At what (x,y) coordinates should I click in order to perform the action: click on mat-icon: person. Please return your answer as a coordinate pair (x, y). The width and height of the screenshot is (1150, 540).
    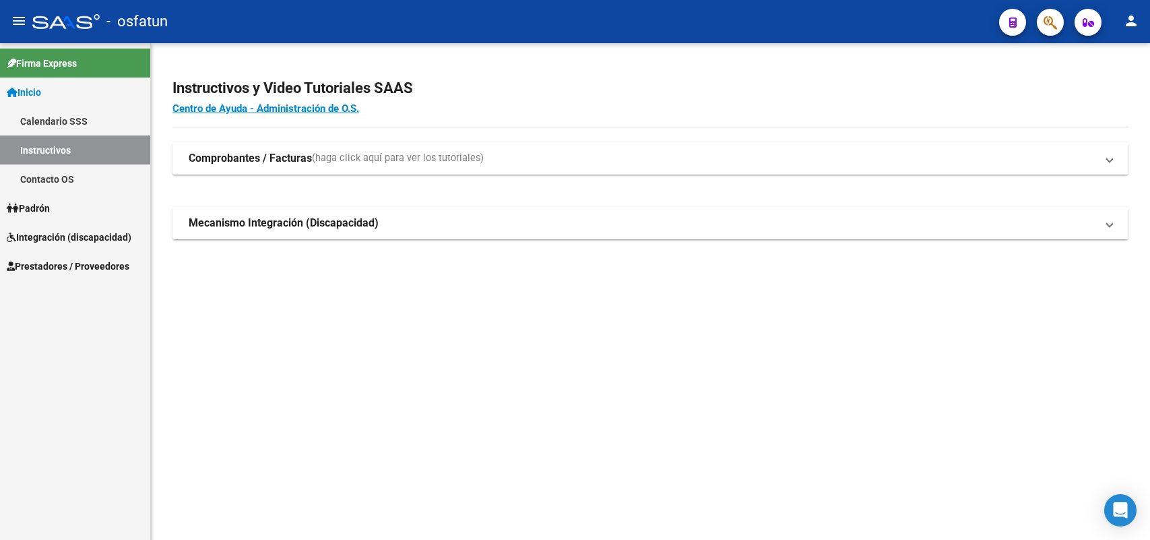
    Looking at the image, I should click on (1131, 21).